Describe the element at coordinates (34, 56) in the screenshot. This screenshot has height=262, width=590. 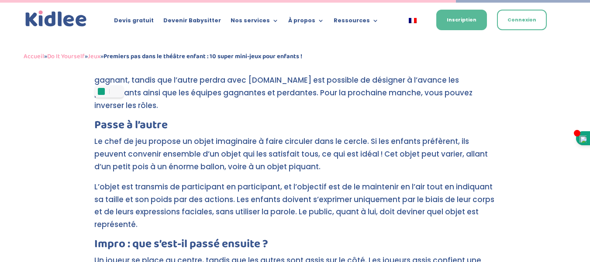
I see `a: Accueil` at that location.